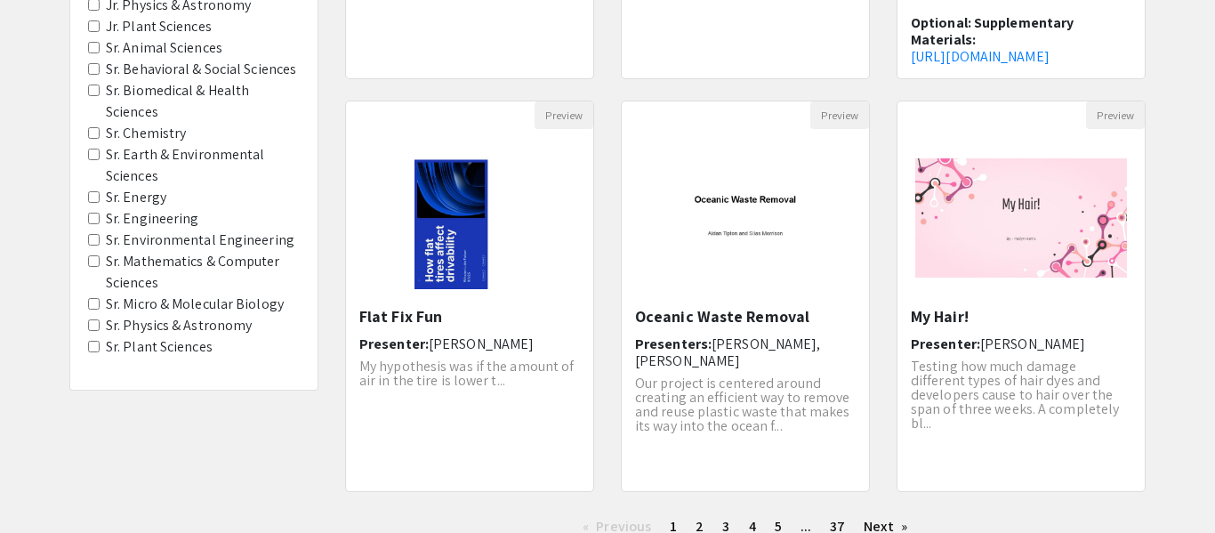 This screenshot has height=533, width=1215. What do you see at coordinates (201, 69) in the screenshot?
I see `label: Sr. Behavioral & Social Sciences` at bounding box center [201, 69].